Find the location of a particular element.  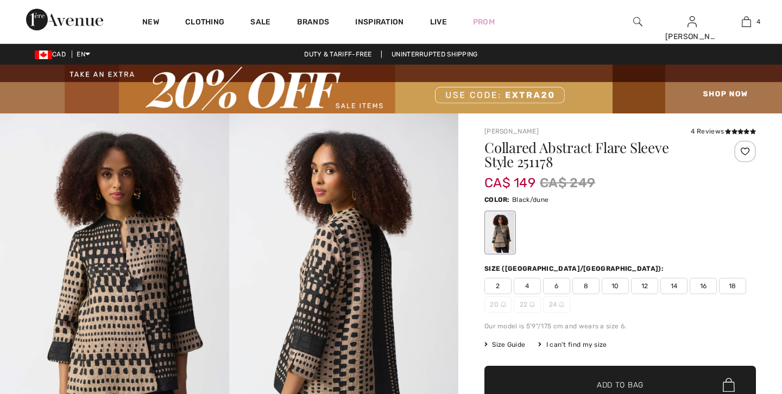

span: Color: is located at coordinates (497, 200).